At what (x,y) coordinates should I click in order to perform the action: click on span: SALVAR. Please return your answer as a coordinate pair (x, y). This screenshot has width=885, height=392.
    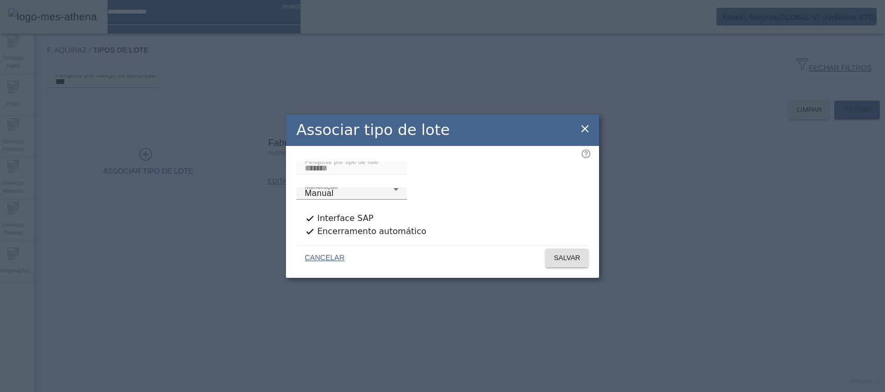
    Looking at the image, I should click on (566, 258).